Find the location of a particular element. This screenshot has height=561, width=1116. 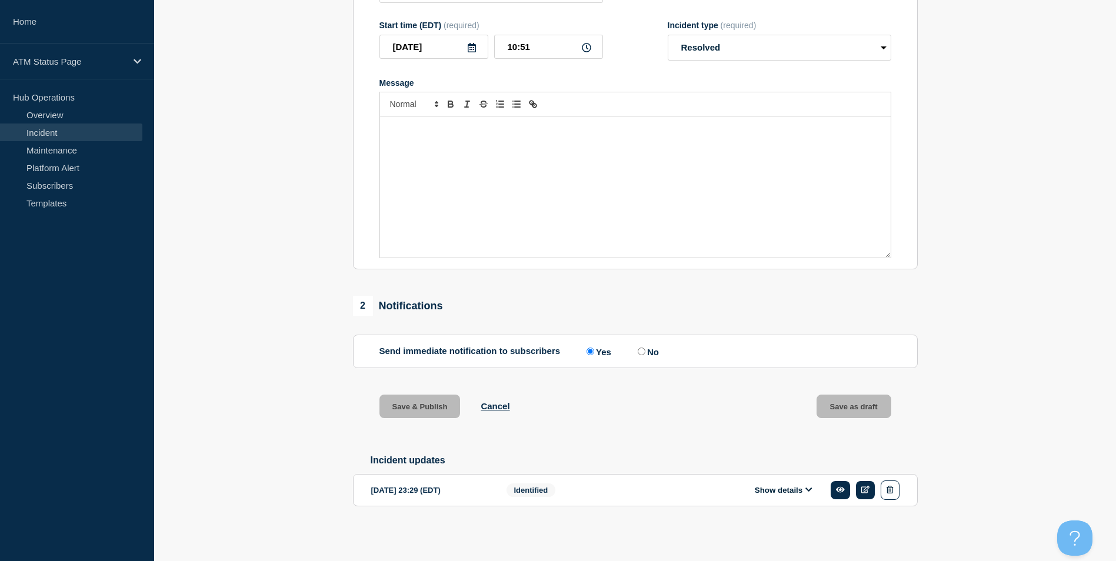

p: Send immediate notification to subscribers is located at coordinates (470, 351).